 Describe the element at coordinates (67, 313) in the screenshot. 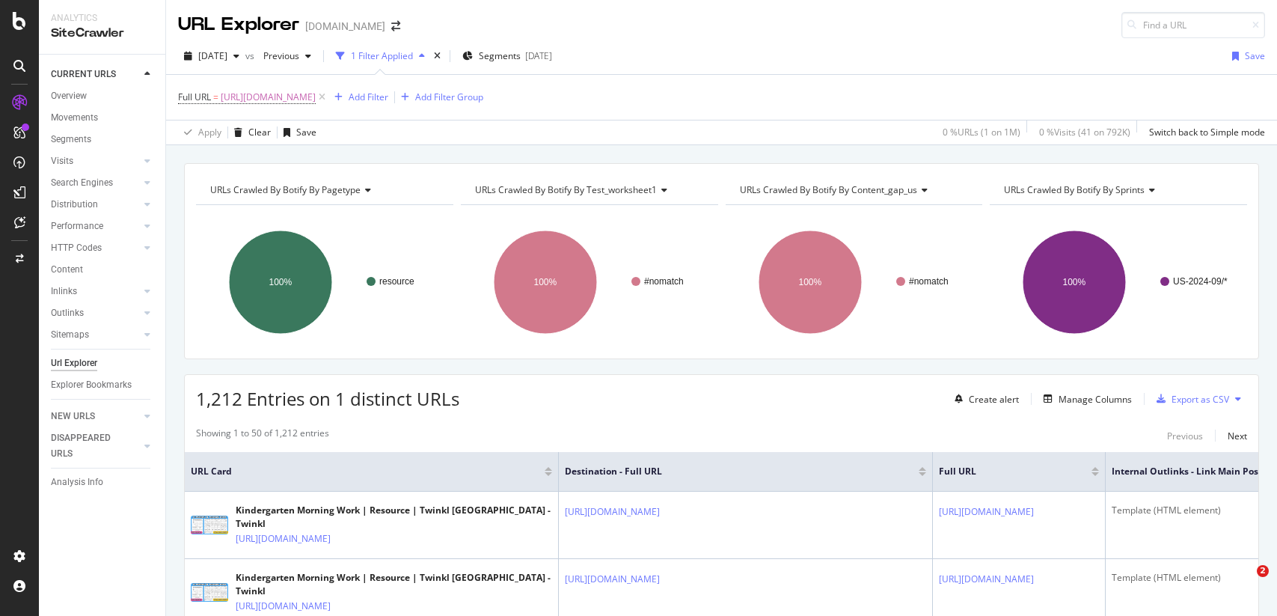

I see `div: Outlinks` at that location.